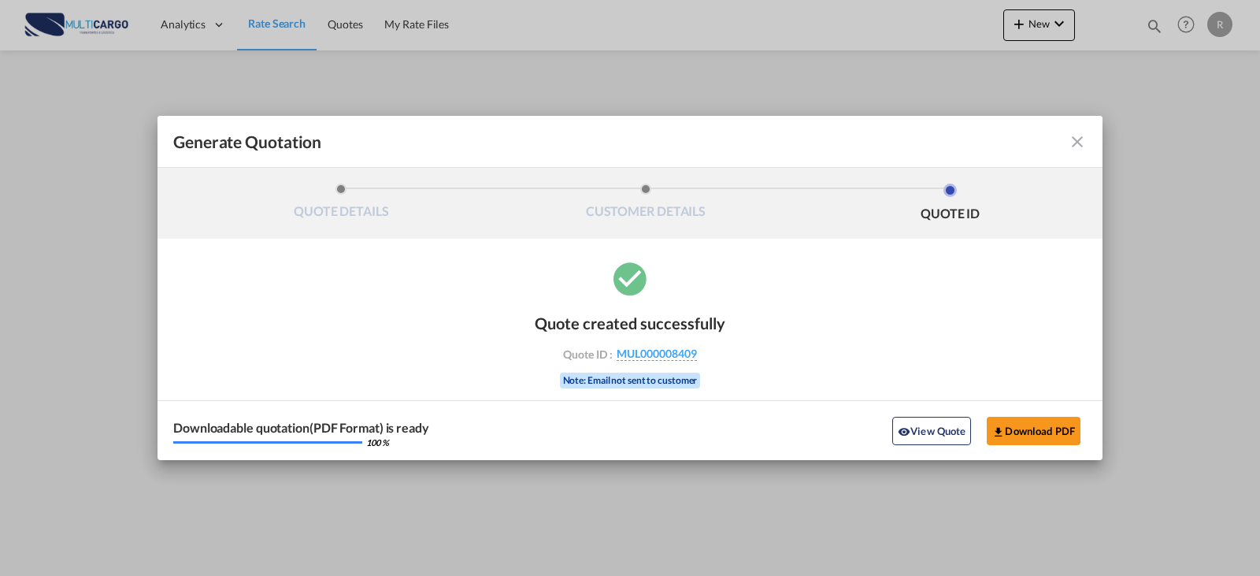 The width and height of the screenshot is (1260, 576). What do you see at coordinates (1077, 142) in the screenshot?
I see `md-icon: icon-close fg-AAA8AD cursor m-0` at bounding box center [1077, 142].